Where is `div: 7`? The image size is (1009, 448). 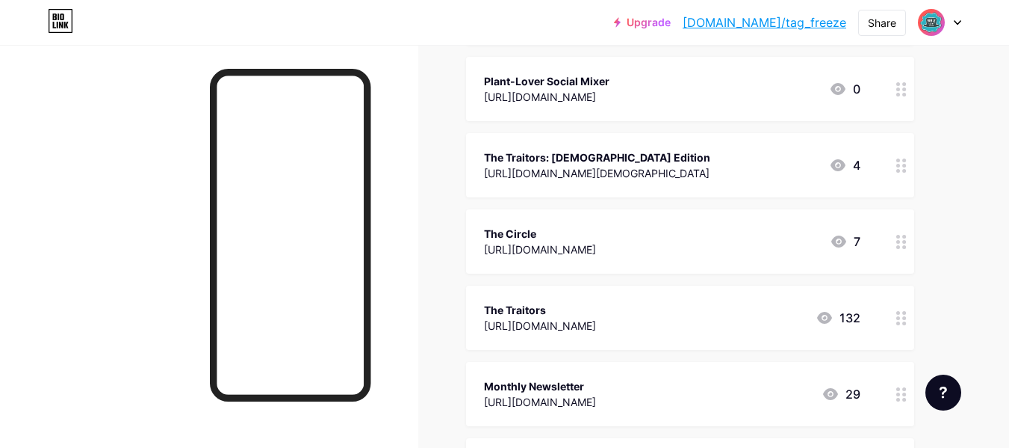 div: 7 is located at coordinates (845, 241).